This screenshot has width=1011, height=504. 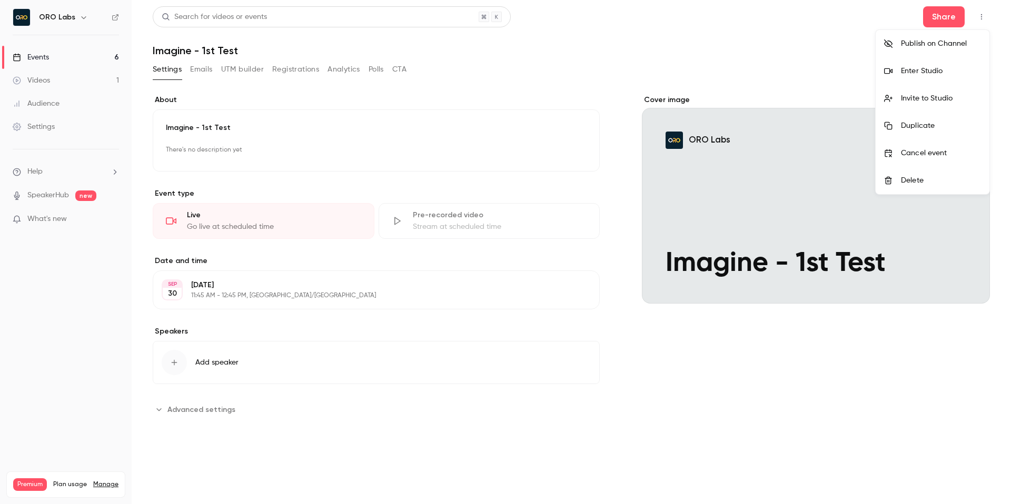 I want to click on div: Cancel event, so click(x=941, y=153).